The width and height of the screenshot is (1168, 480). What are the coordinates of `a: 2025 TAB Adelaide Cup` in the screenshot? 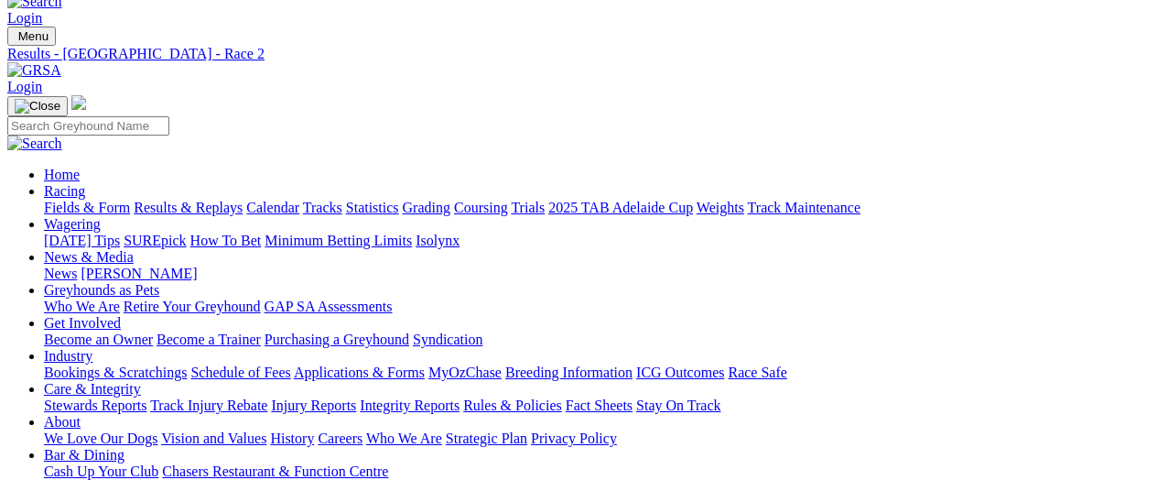 It's located at (620, 207).